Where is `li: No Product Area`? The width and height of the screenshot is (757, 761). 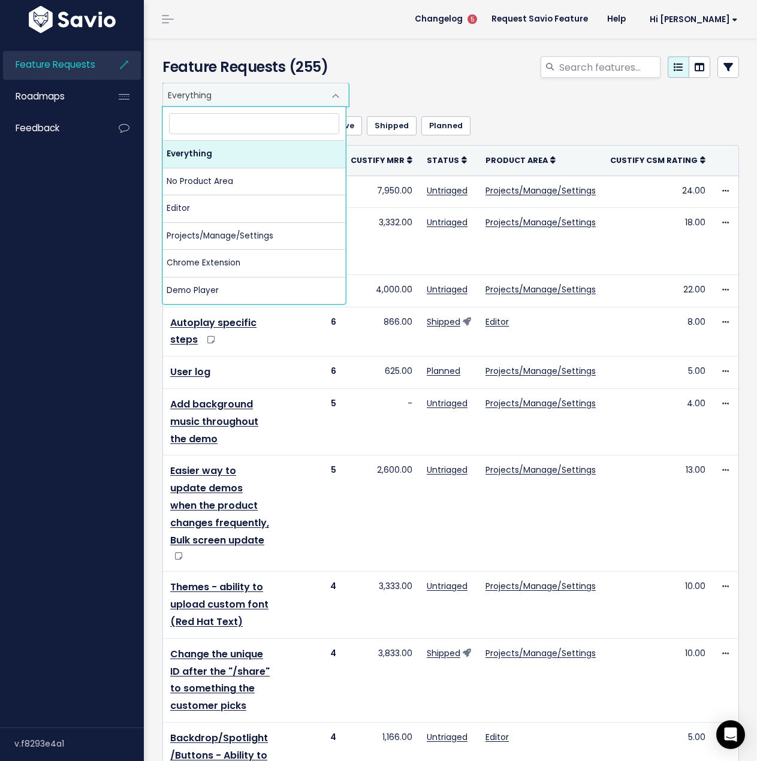
li: No Product Area is located at coordinates (254, 182).